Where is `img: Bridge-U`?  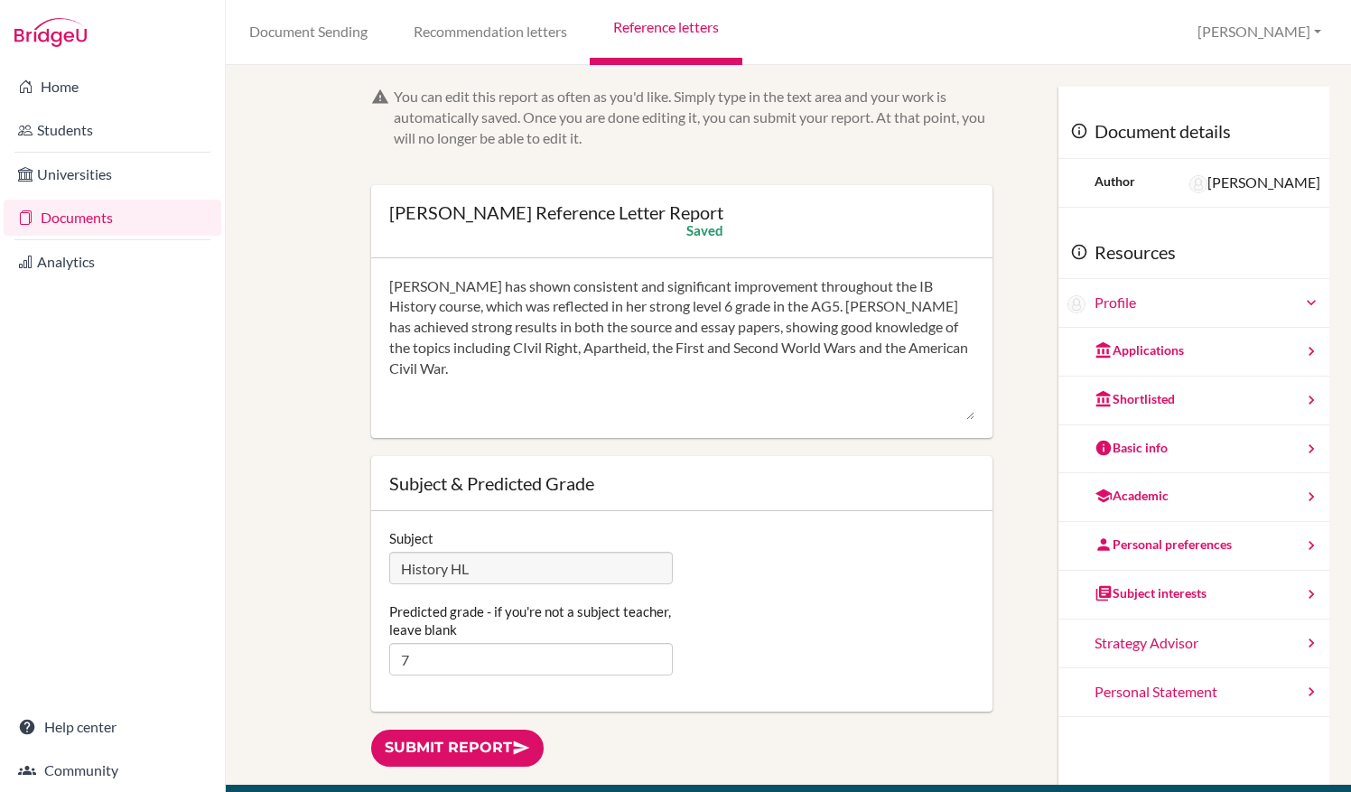
img: Bridge-U is located at coordinates (51, 33).